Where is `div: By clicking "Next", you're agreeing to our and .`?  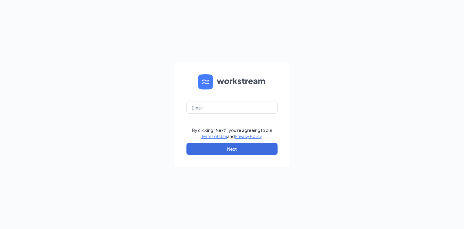 div: By clicking "Next", you're agreeing to our and . is located at coordinates (232, 133).